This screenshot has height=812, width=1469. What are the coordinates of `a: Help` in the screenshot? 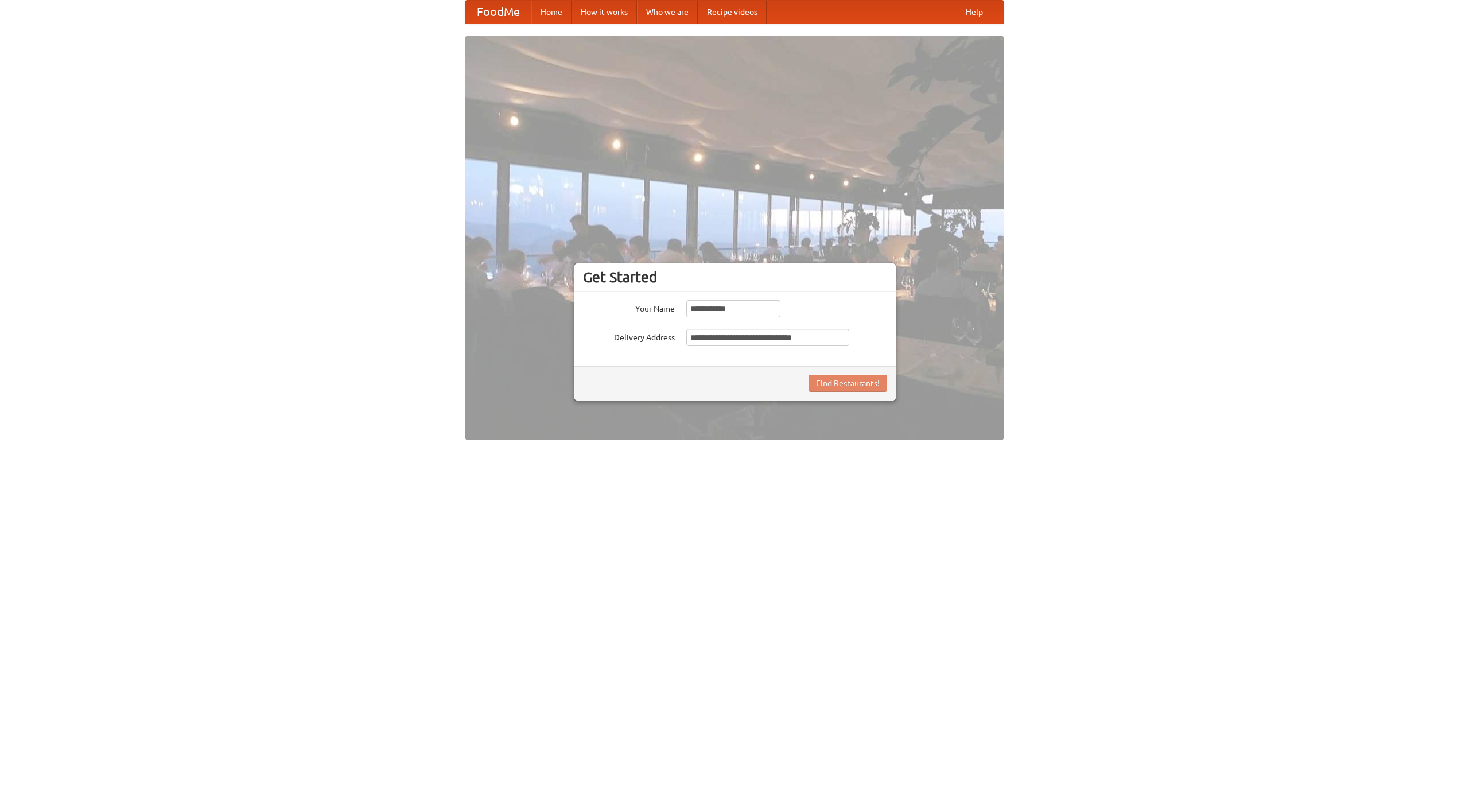 It's located at (974, 12).